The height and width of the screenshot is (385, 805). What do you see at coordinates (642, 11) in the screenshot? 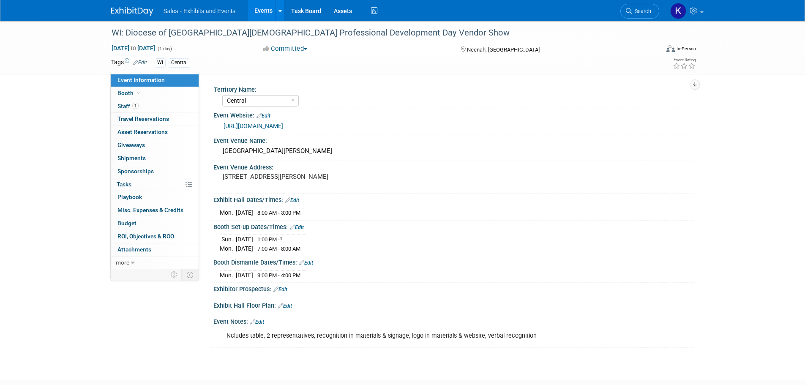
I see `span: Search` at bounding box center [642, 11].